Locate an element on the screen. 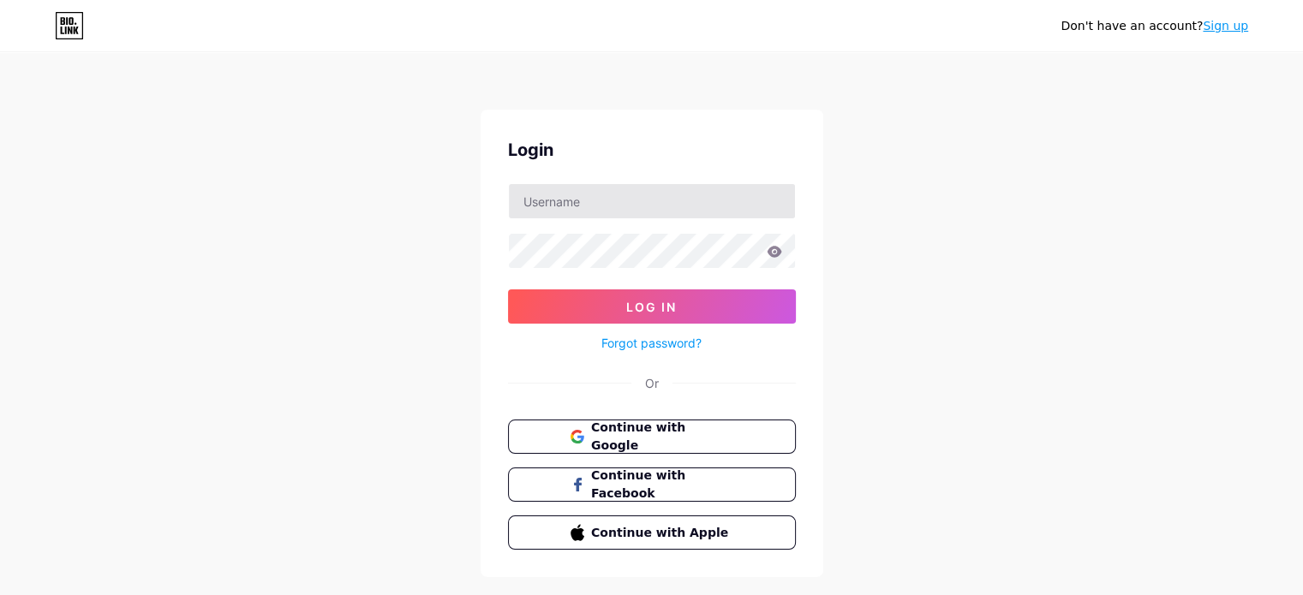  div: Login is located at coordinates (652, 150).